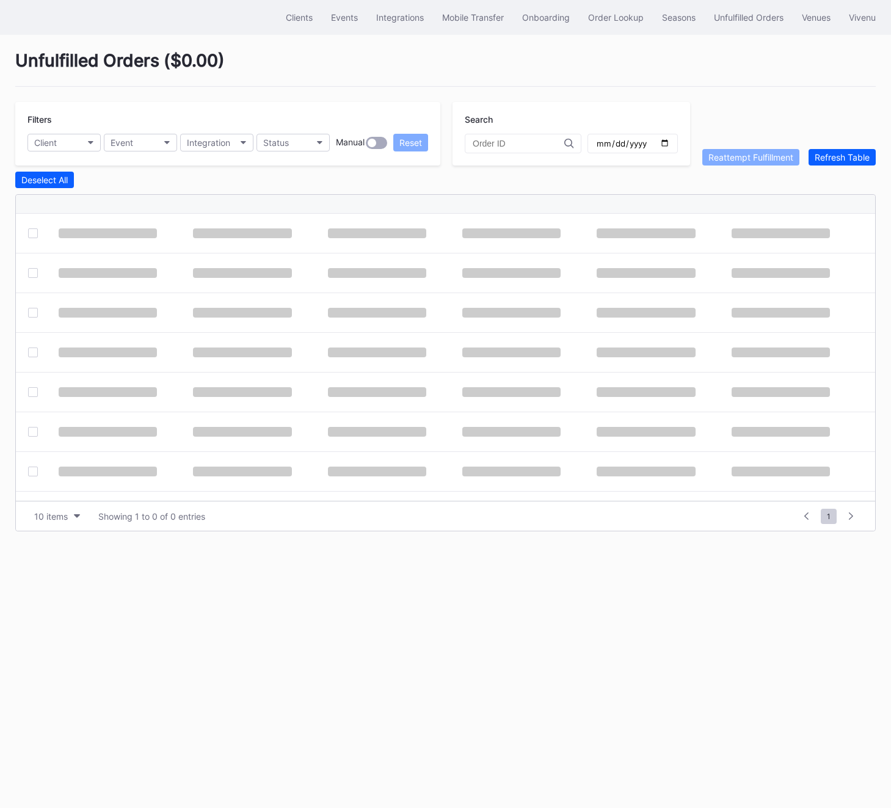 This screenshot has height=808, width=891. Describe the element at coordinates (64, 142) in the screenshot. I see `button: Client` at that location.